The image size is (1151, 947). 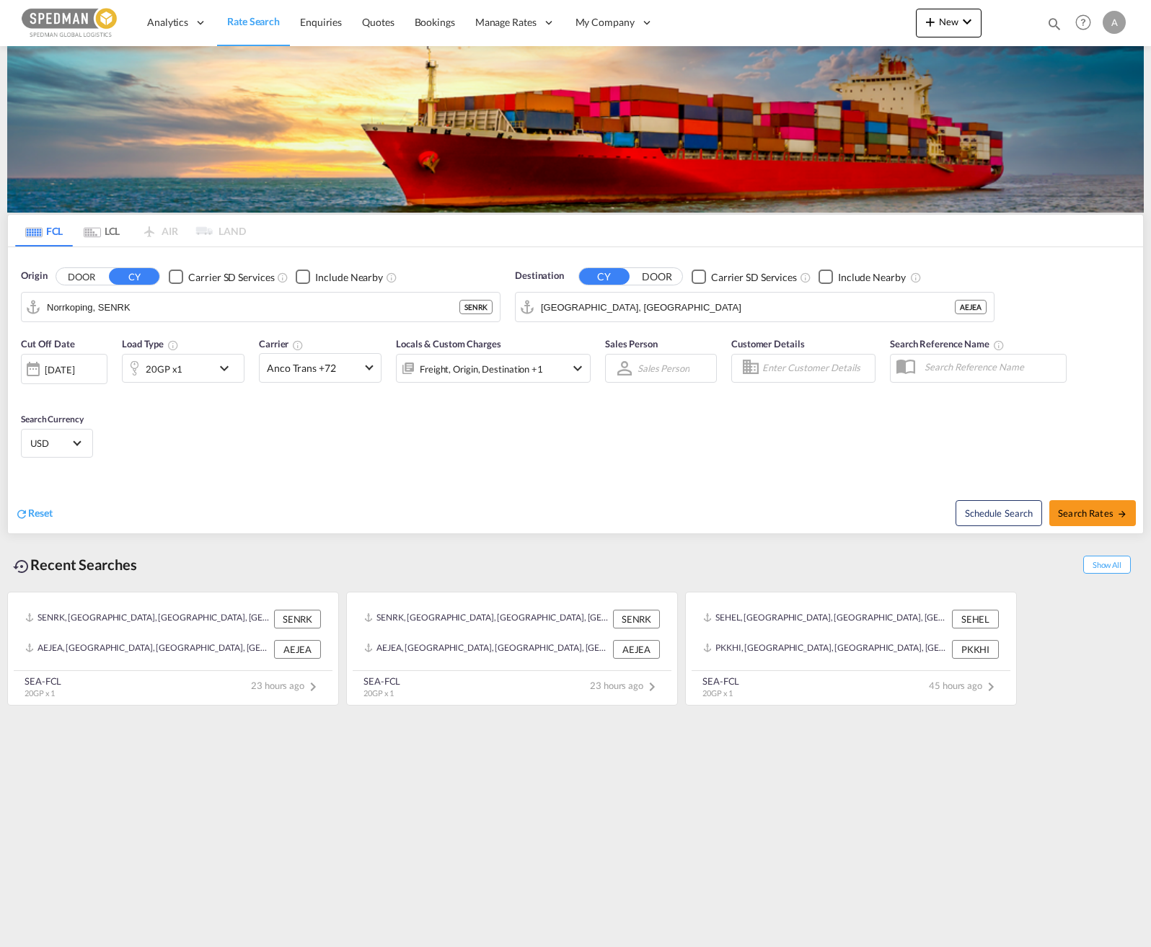 What do you see at coordinates (314, 368) in the screenshot?
I see `span: Anco Trans +72` at bounding box center [314, 368].